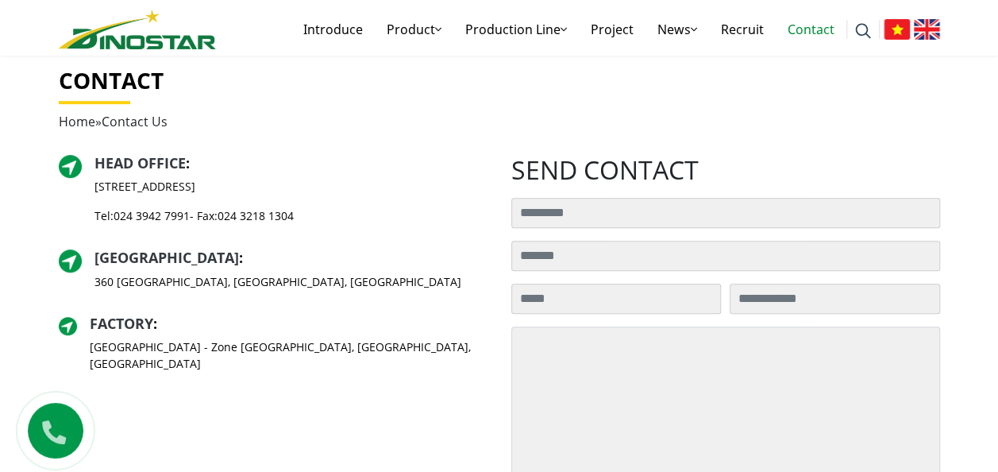  What do you see at coordinates (499, 81) in the screenshot?
I see `h1: Contact` at bounding box center [499, 81].